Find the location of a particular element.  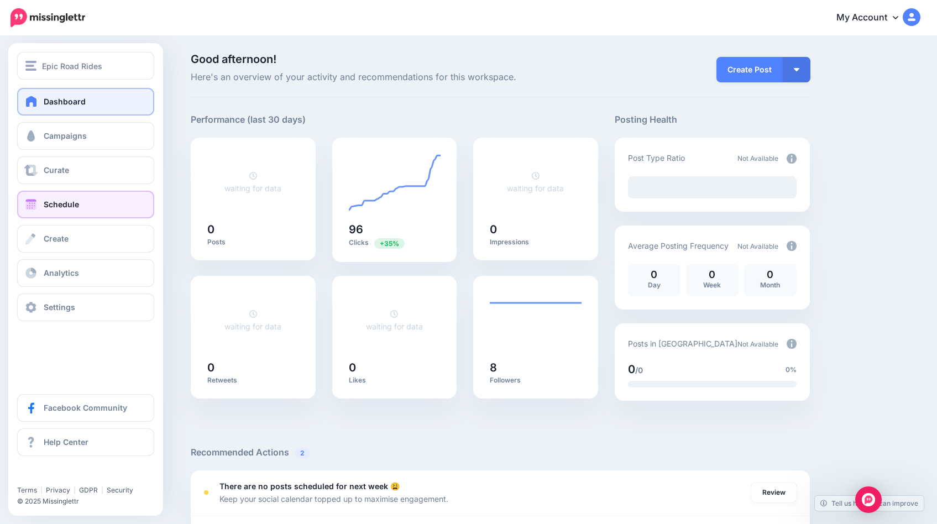

a: Help Center is located at coordinates (86, 442).